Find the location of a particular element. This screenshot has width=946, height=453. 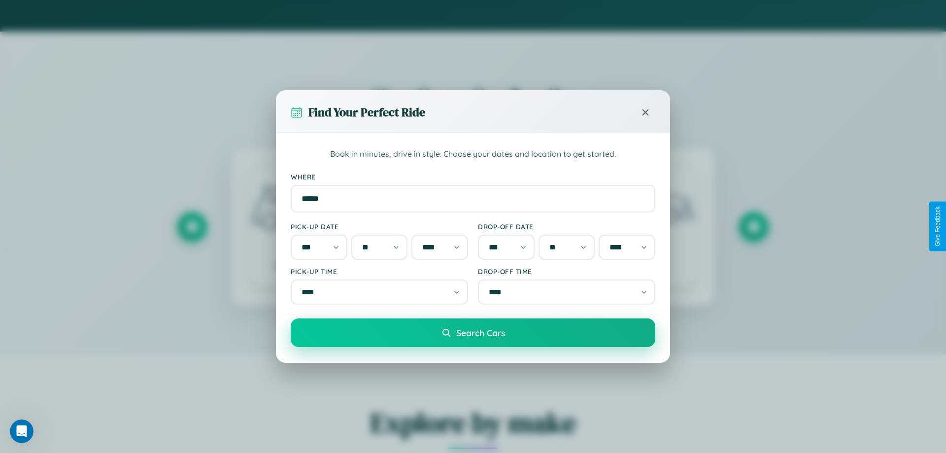

label: Where is located at coordinates (473, 176).